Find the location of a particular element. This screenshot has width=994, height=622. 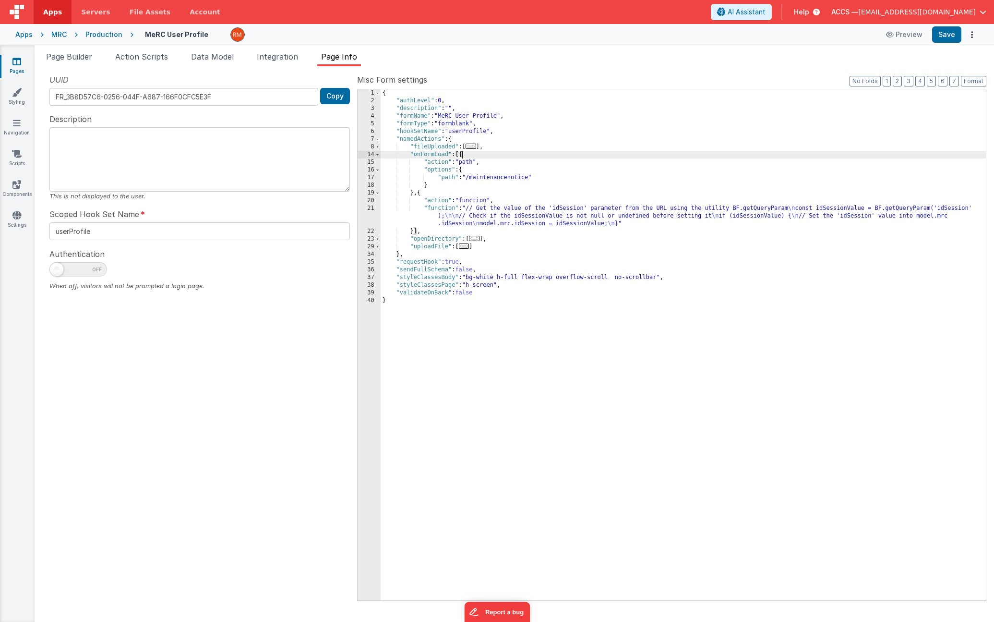

div: 8 is located at coordinates (369, 147).